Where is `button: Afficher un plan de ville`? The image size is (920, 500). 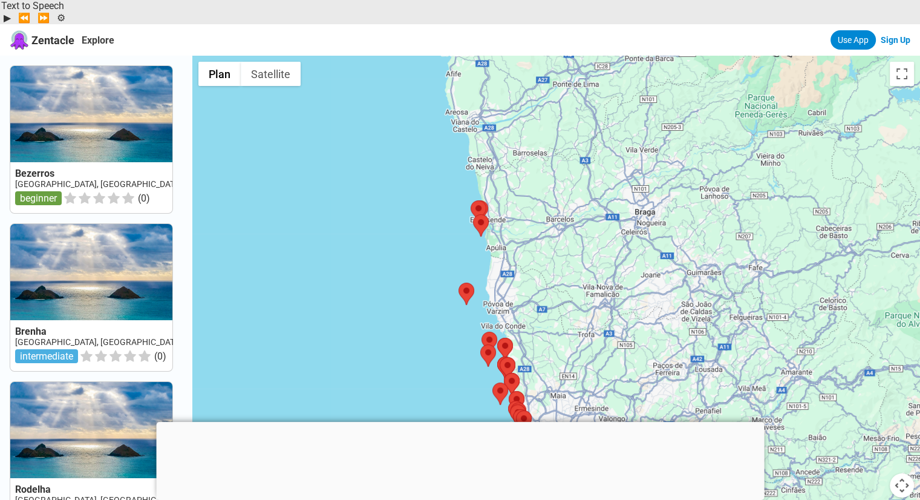 button: Afficher un plan de ville is located at coordinates (220, 74).